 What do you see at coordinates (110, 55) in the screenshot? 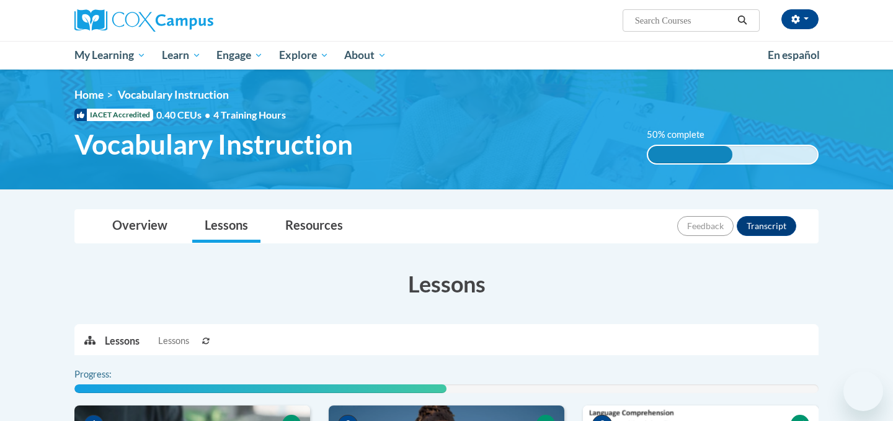
I see `span: My Learning` at bounding box center [110, 55].